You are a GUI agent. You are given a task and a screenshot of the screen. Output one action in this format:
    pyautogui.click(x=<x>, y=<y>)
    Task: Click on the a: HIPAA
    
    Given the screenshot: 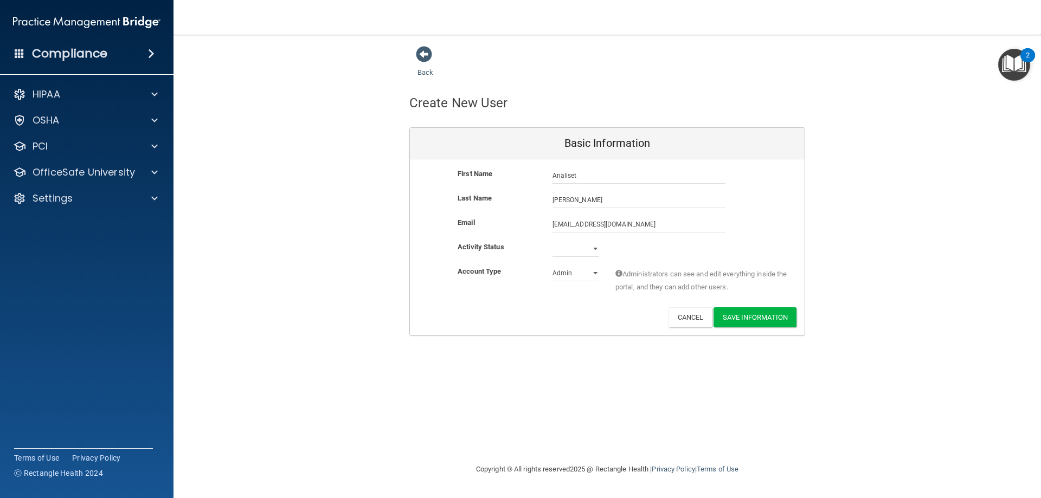 What is the action you would take?
    pyautogui.click(x=85, y=94)
    